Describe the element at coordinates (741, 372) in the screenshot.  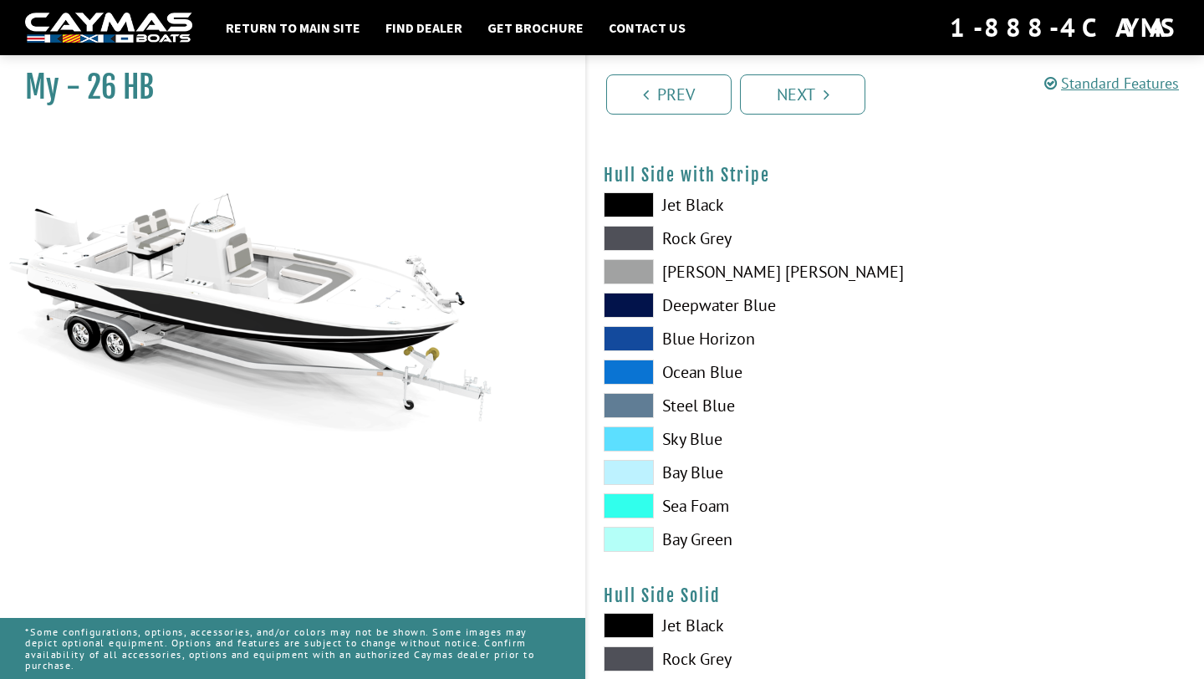
I see `label: Ocean Blue` at that location.